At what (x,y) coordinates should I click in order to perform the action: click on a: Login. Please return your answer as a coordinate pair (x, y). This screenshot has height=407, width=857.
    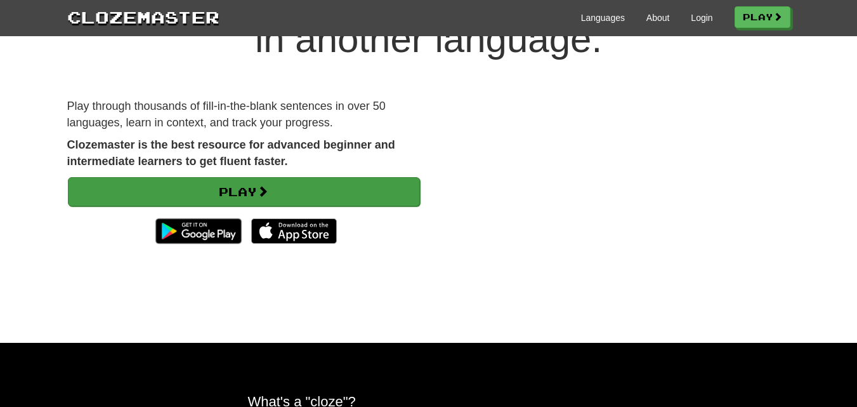
    Looking at the image, I should click on (702, 18).